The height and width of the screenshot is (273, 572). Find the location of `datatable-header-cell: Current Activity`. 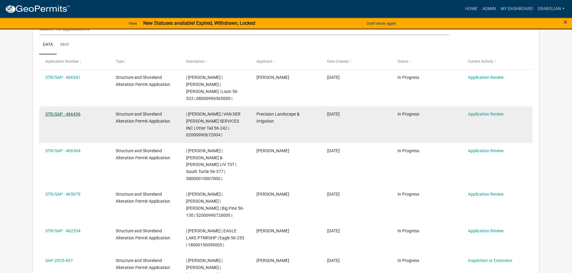

datatable-header-cell: Current Activity is located at coordinates (497, 62).